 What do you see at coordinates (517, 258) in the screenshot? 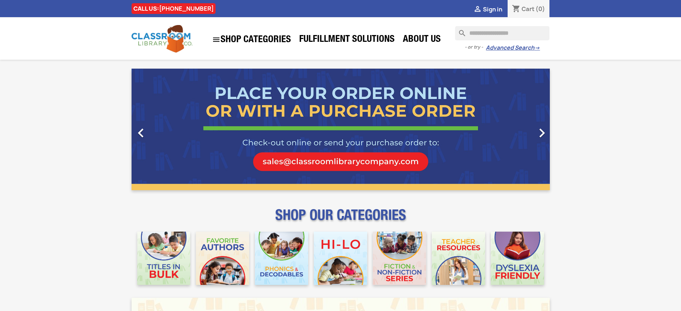
I see `img: CLC_Dyslexia_Mobile.jpg` at bounding box center [517, 258].